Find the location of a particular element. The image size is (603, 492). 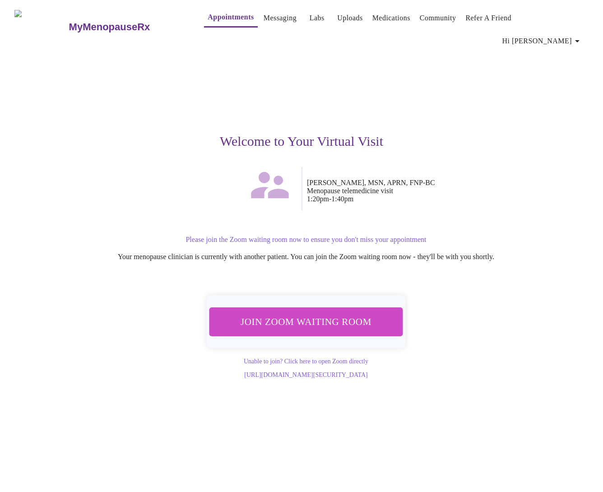

a: MyMenopauseRx is located at coordinates (127, 27).